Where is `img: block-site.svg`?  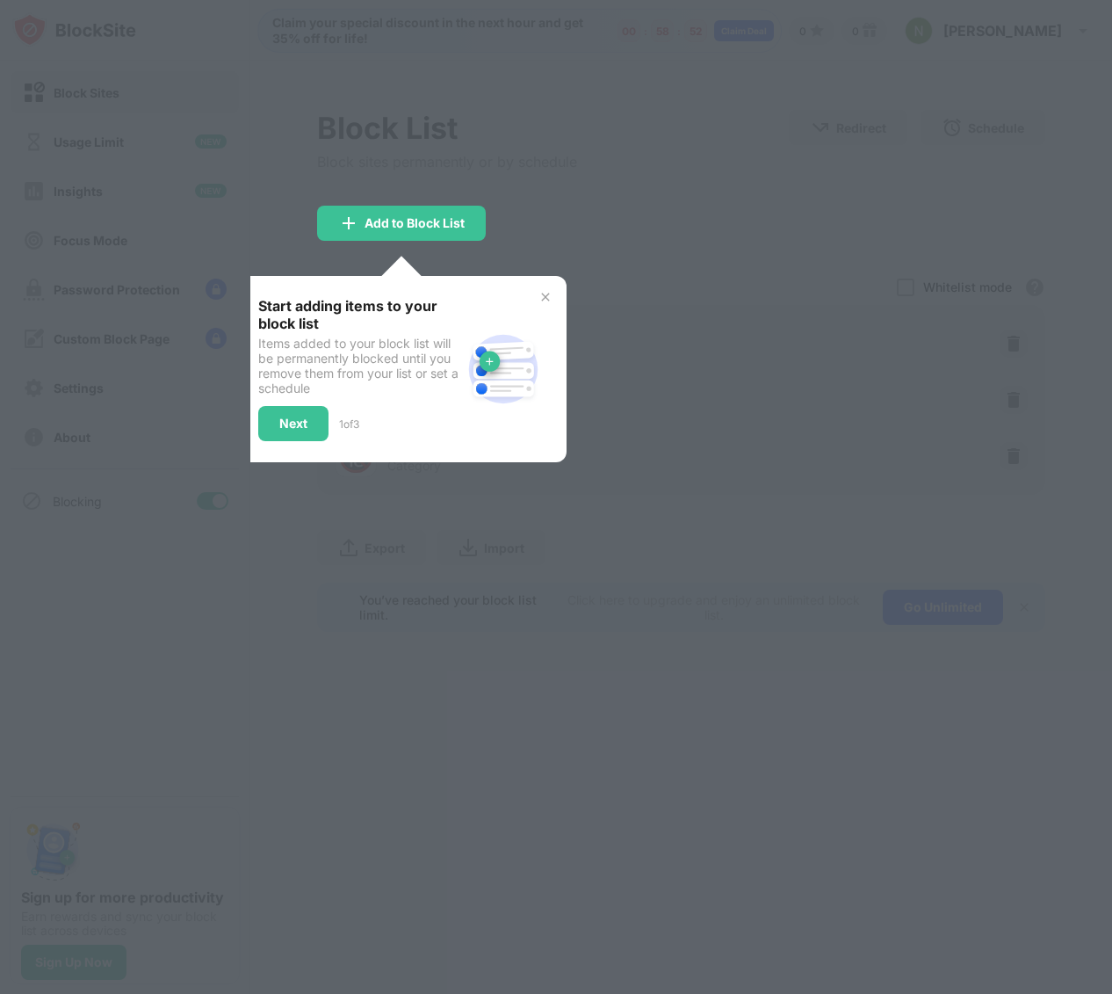
img: block-site.svg is located at coordinates (503, 369).